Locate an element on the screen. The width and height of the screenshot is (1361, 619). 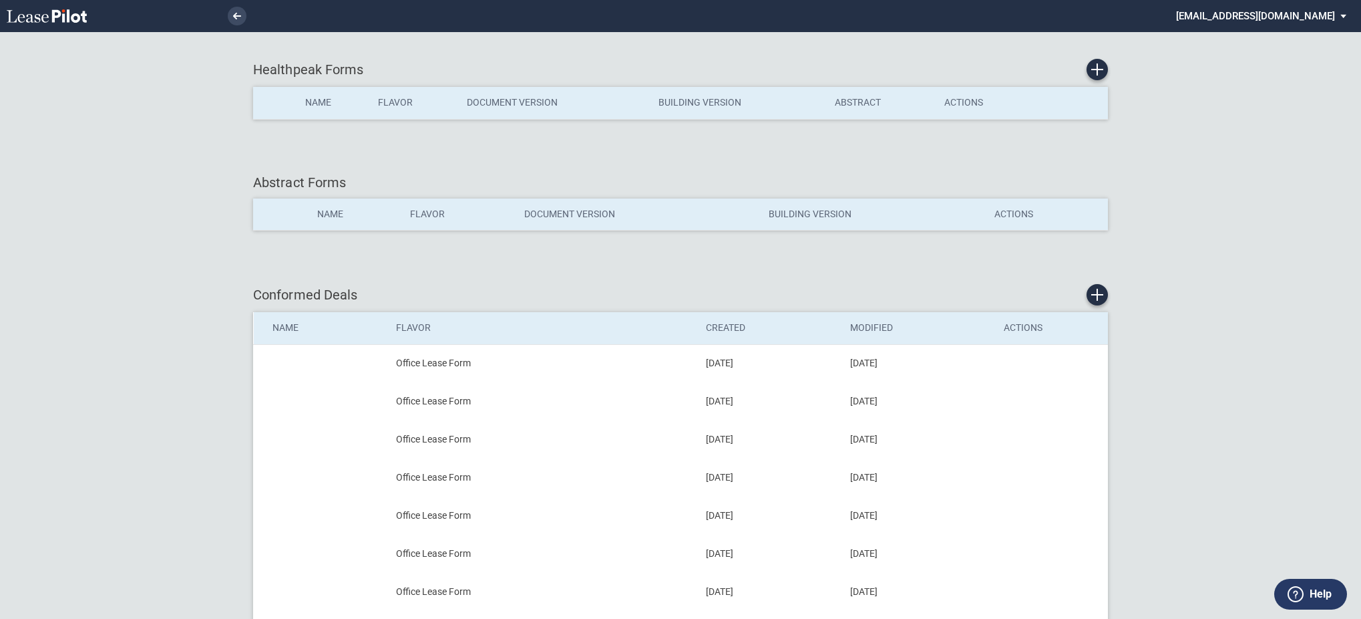
th: Created is located at coordinates (769, 328).